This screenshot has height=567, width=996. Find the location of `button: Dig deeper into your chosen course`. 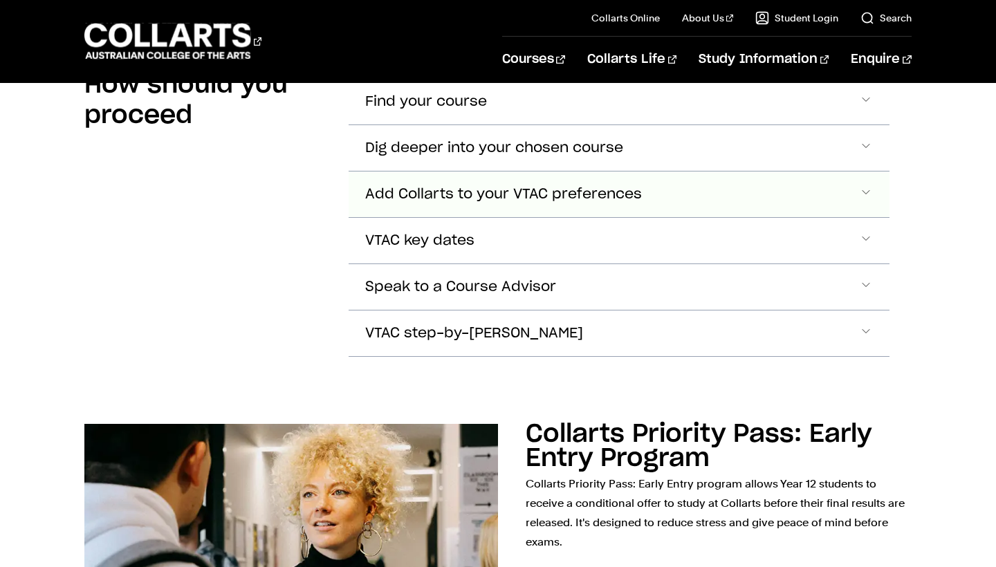

button: Dig deeper into your chosen course is located at coordinates (618, 148).